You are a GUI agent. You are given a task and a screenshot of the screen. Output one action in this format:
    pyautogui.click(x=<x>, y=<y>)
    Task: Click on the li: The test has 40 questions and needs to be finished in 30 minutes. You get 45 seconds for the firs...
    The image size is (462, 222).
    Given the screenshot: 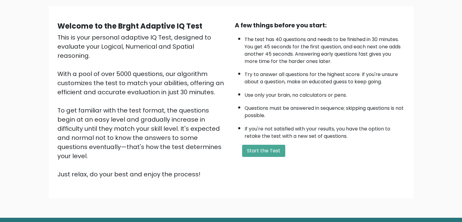 What is the action you would take?
    pyautogui.click(x=325, y=49)
    